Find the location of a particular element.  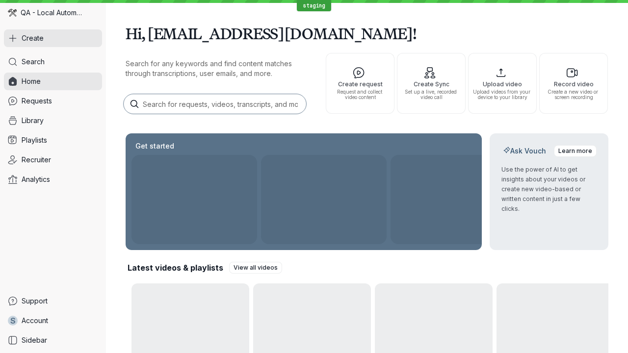

img: QA - Local Automation avatar is located at coordinates (12, 13).